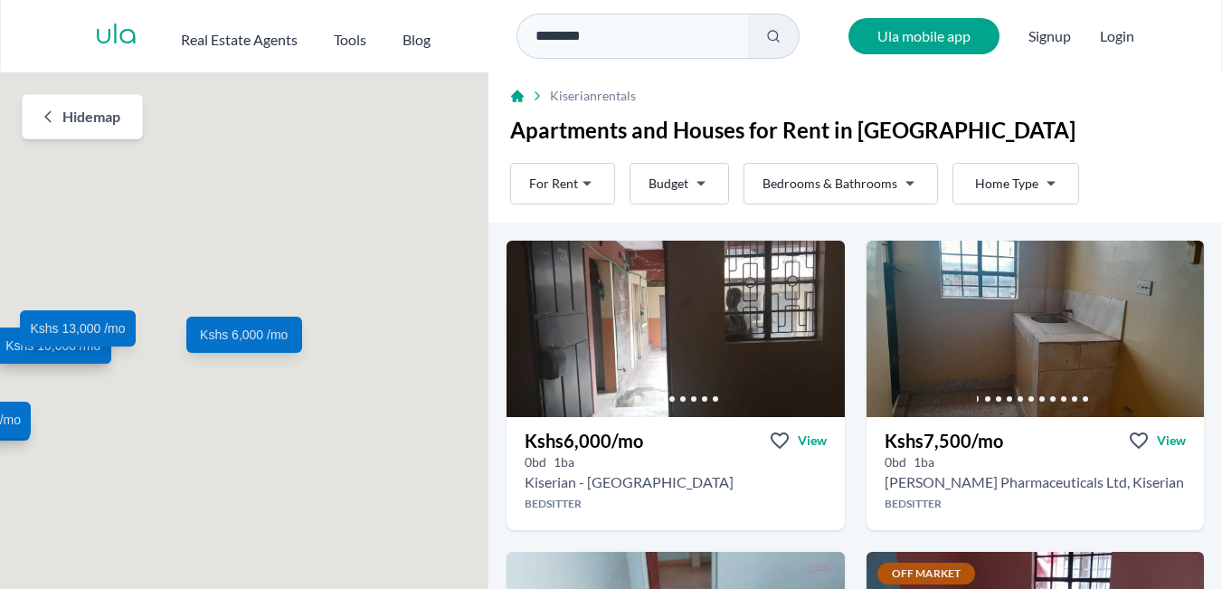 This screenshot has height=589, width=1222. What do you see at coordinates (244, 335) in the screenshot?
I see `button: Kshs 6,000 /mo` at bounding box center [244, 335].